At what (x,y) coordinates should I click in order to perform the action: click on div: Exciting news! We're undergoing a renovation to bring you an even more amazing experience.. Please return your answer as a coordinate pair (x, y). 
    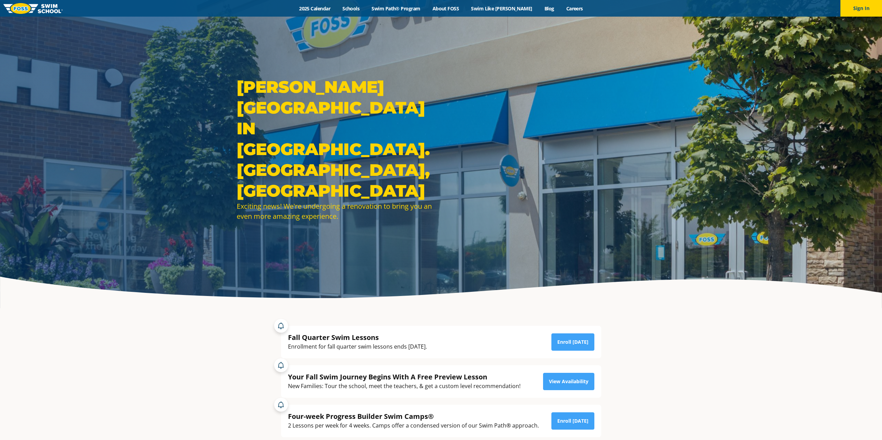
    Looking at the image, I should click on (337, 211).